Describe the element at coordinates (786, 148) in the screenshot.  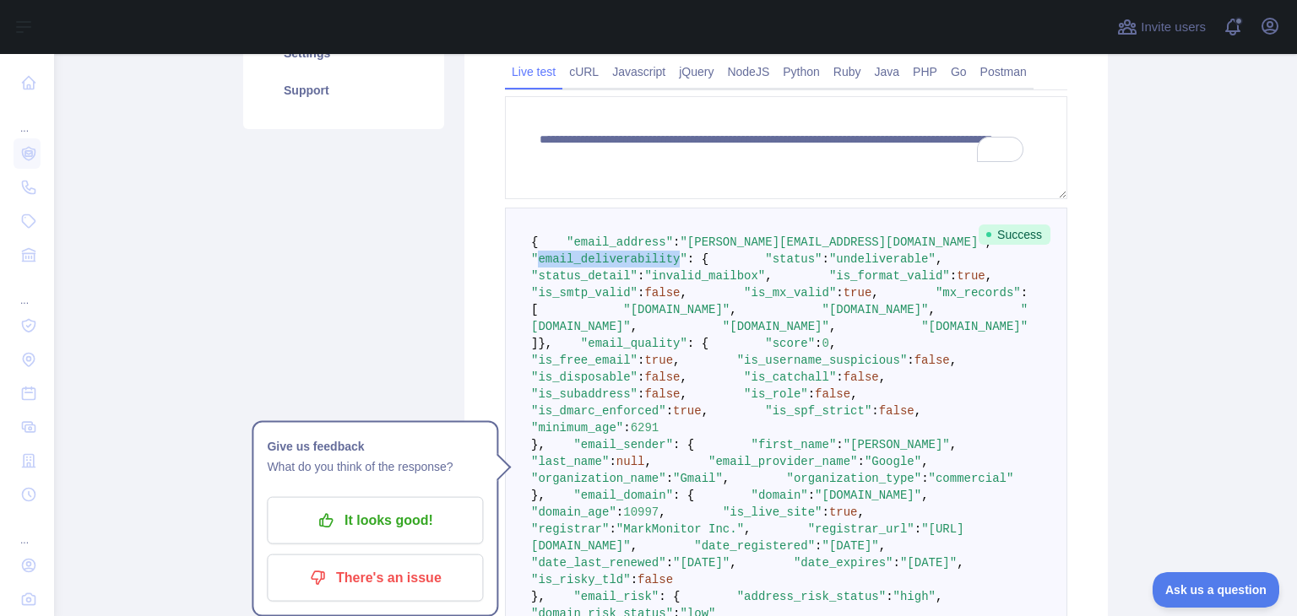
I see `textarea: To enrich screen reader interactions, please activate Accessibility in Grammarly extension settings` at that location.